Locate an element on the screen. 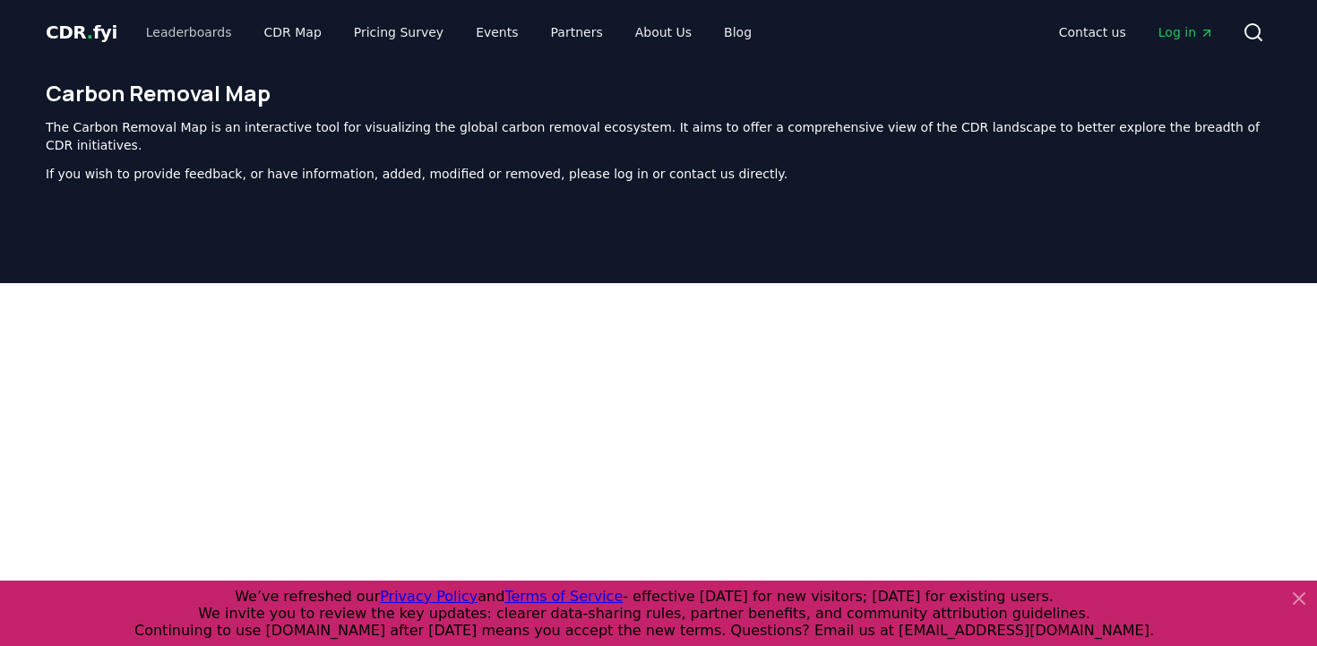 Image resolution: width=1317 pixels, height=646 pixels. a: Events is located at coordinates (496, 32).